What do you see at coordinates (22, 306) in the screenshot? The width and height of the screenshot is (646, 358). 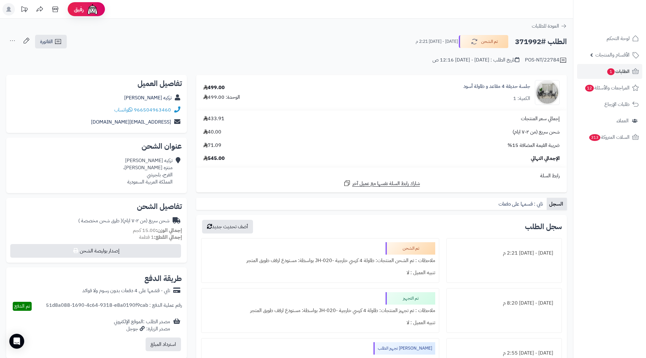 I see `span: تم الدفع` at bounding box center [22, 306].